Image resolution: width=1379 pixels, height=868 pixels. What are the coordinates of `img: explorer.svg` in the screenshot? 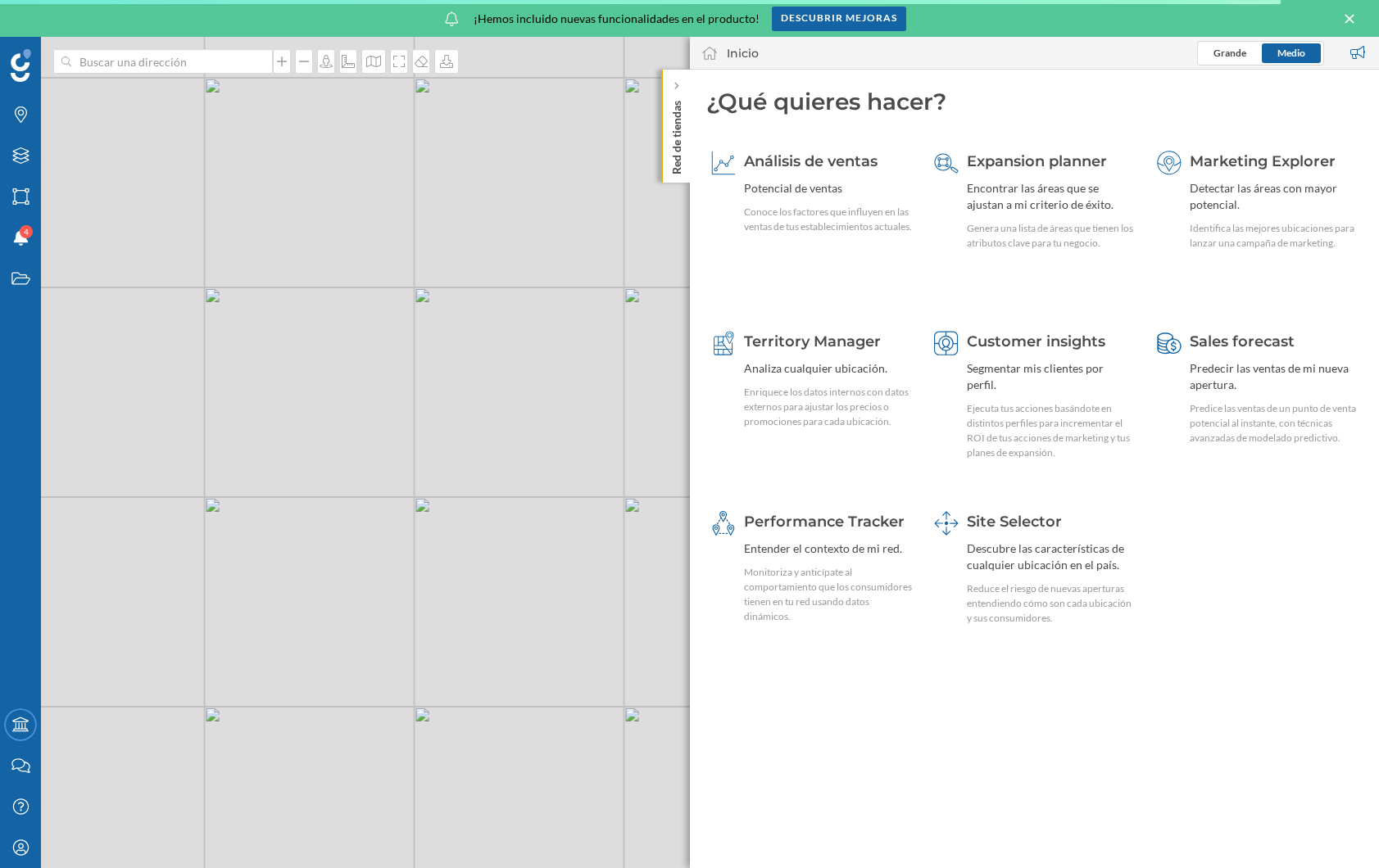 It's located at (1169, 163).